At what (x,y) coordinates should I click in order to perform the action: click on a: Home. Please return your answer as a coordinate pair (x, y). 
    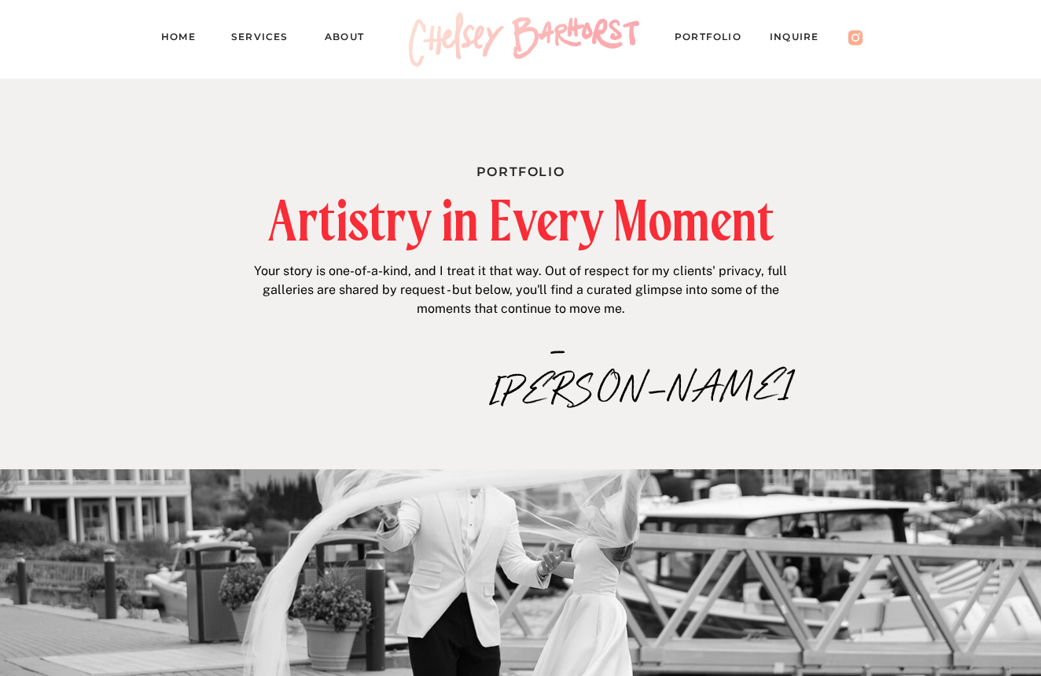
    Looking at the image, I should click on (185, 39).